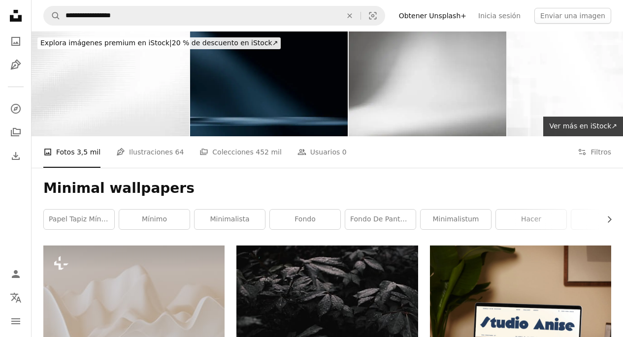 The image size is (623, 337). Describe the element at coordinates (230, 220) in the screenshot. I see `a: minimalista` at that location.